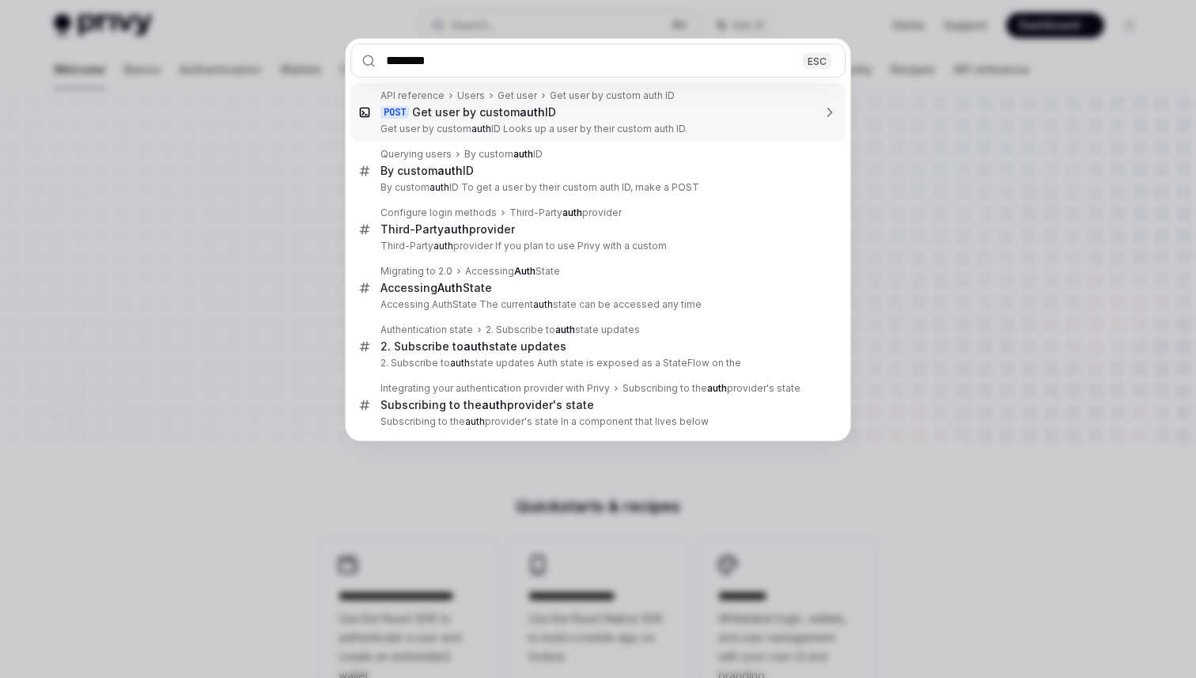  Describe the element at coordinates (470, 96) in the screenshot. I see `div: Users` at that location.